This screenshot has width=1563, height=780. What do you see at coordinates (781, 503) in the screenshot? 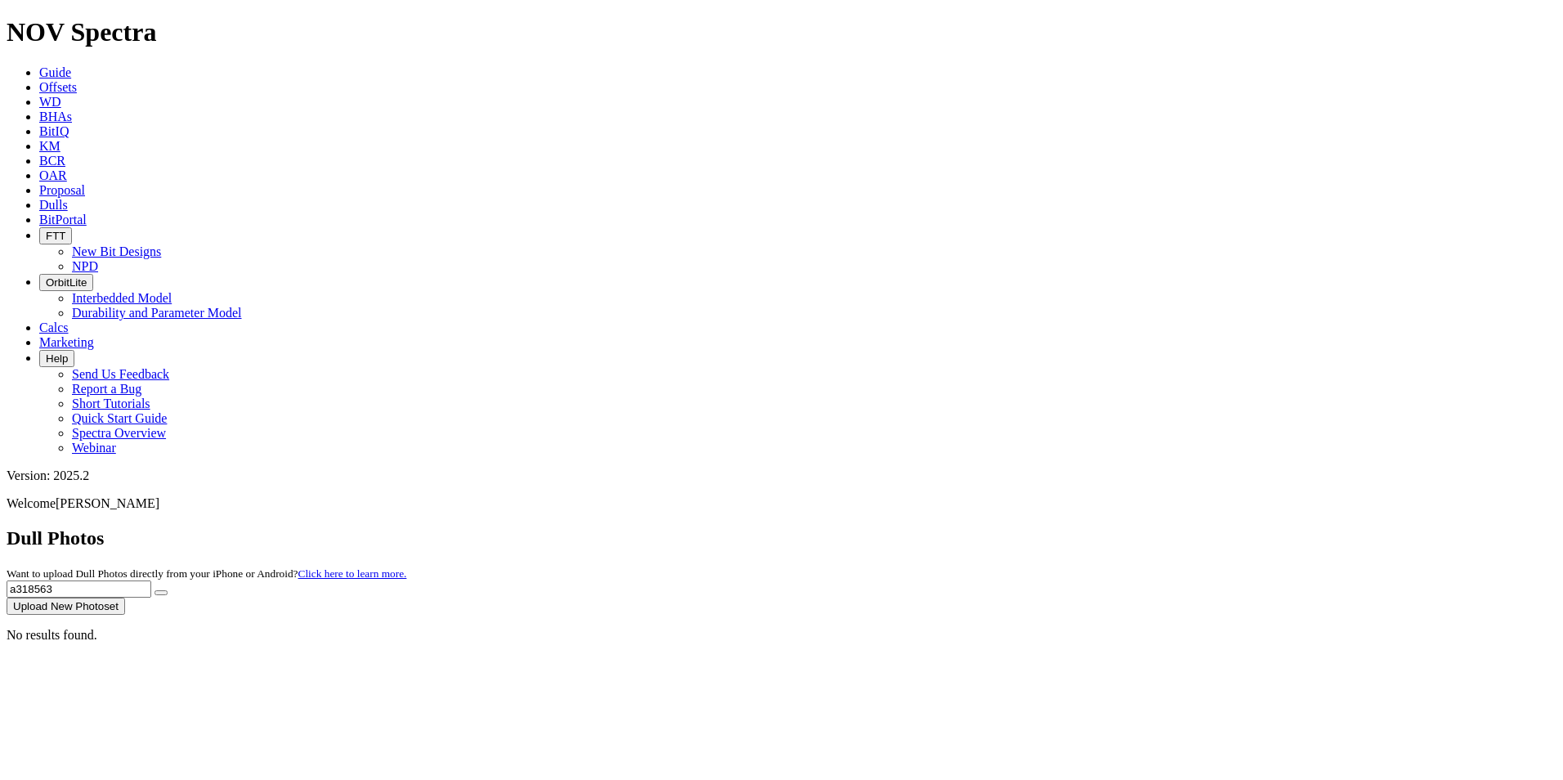
I see `p: Welcome` at bounding box center [781, 503].